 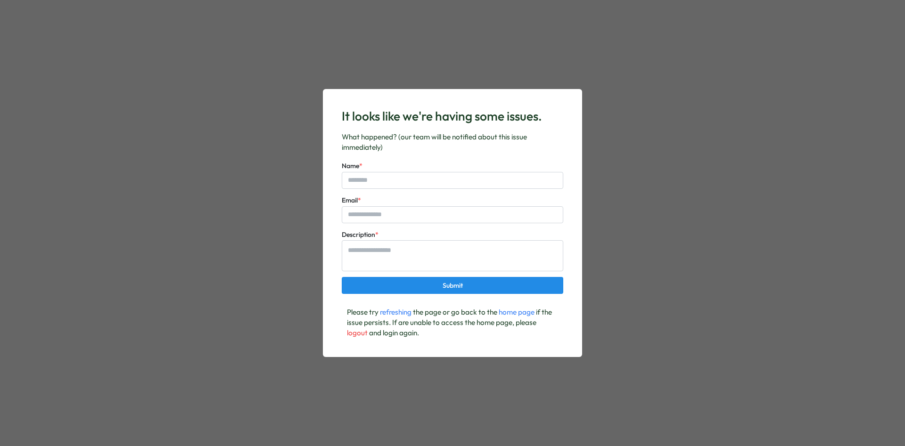 I want to click on a: logout, so click(x=357, y=333).